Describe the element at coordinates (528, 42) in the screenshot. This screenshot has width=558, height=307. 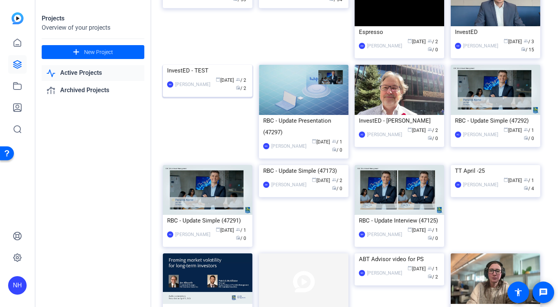
I see `span: / 3` at that location.